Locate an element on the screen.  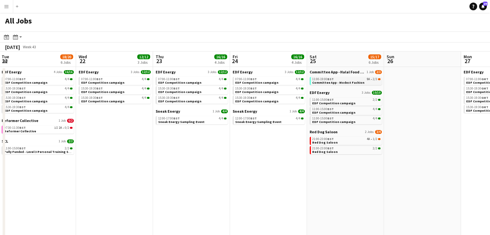
span: Committee App - Halal Food Festival is located at coordinates (337, 72).